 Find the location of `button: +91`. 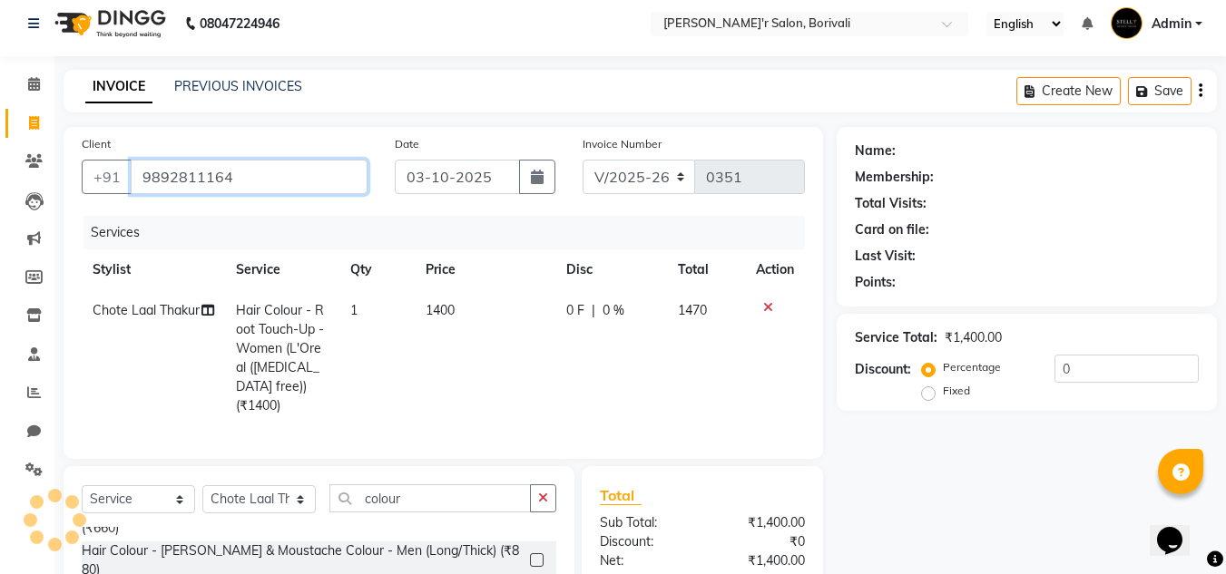

button: +91 is located at coordinates (107, 177).